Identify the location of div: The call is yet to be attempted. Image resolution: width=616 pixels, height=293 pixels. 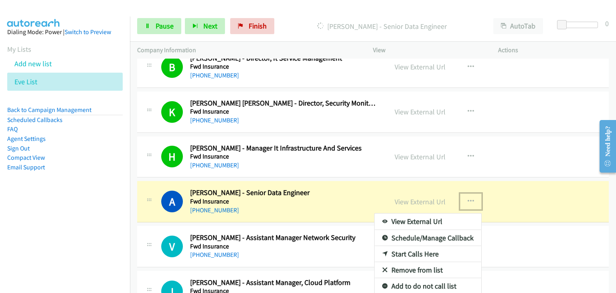
(172, 246).